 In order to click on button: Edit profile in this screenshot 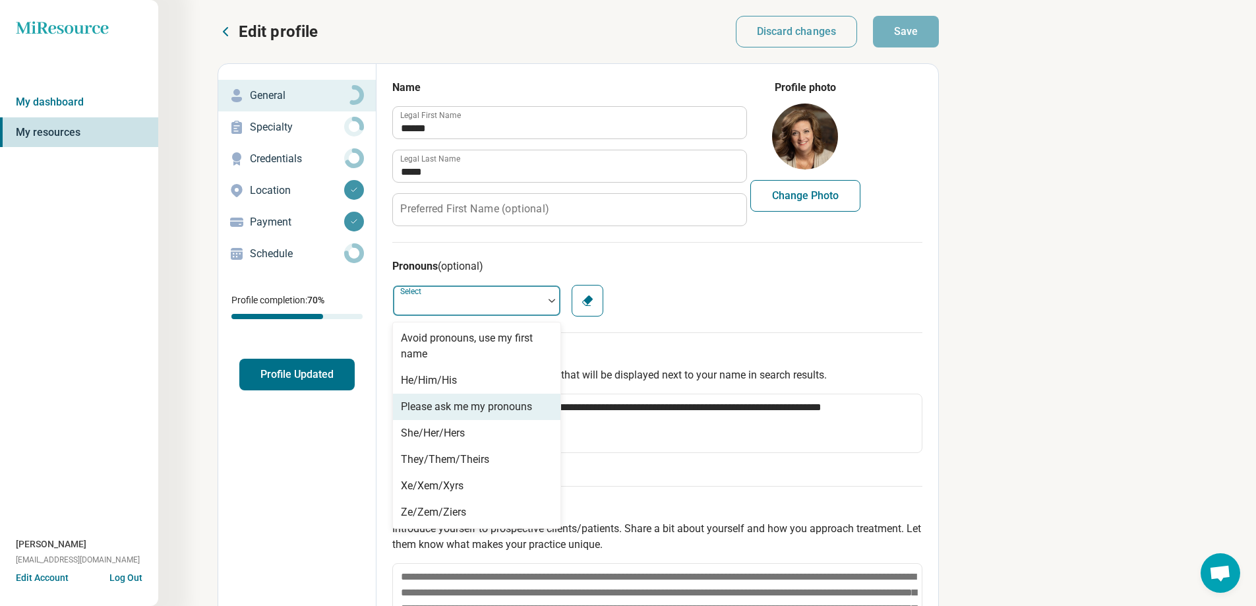, I will do `click(268, 32)`.